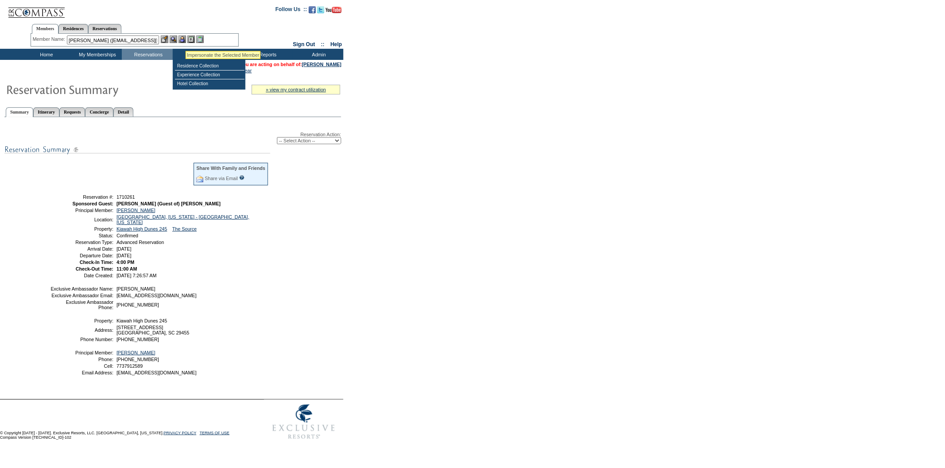 The height and width of the screenshot is (468, 945). Describe the element at coordinates (173, 138) in the screenshot. I see `div: Reservation Action:` at that location.